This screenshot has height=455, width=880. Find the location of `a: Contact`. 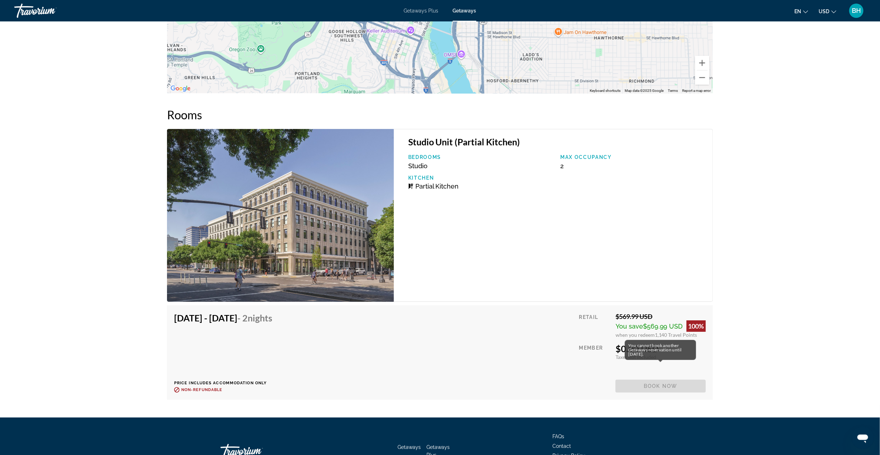

a: Contact is located at coordinates (562, 446).